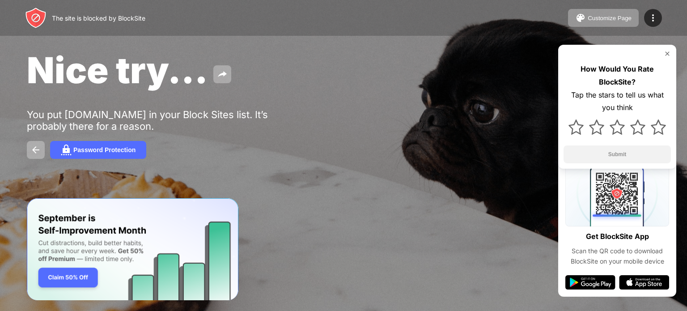  Describe the element at coordinates (117, 70) in the screenshot. I see `span: Nice try...` at that location.